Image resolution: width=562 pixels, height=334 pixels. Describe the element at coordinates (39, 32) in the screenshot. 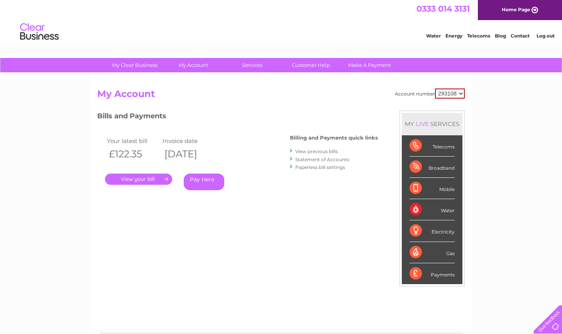

I see `img: logo.png` at that location.